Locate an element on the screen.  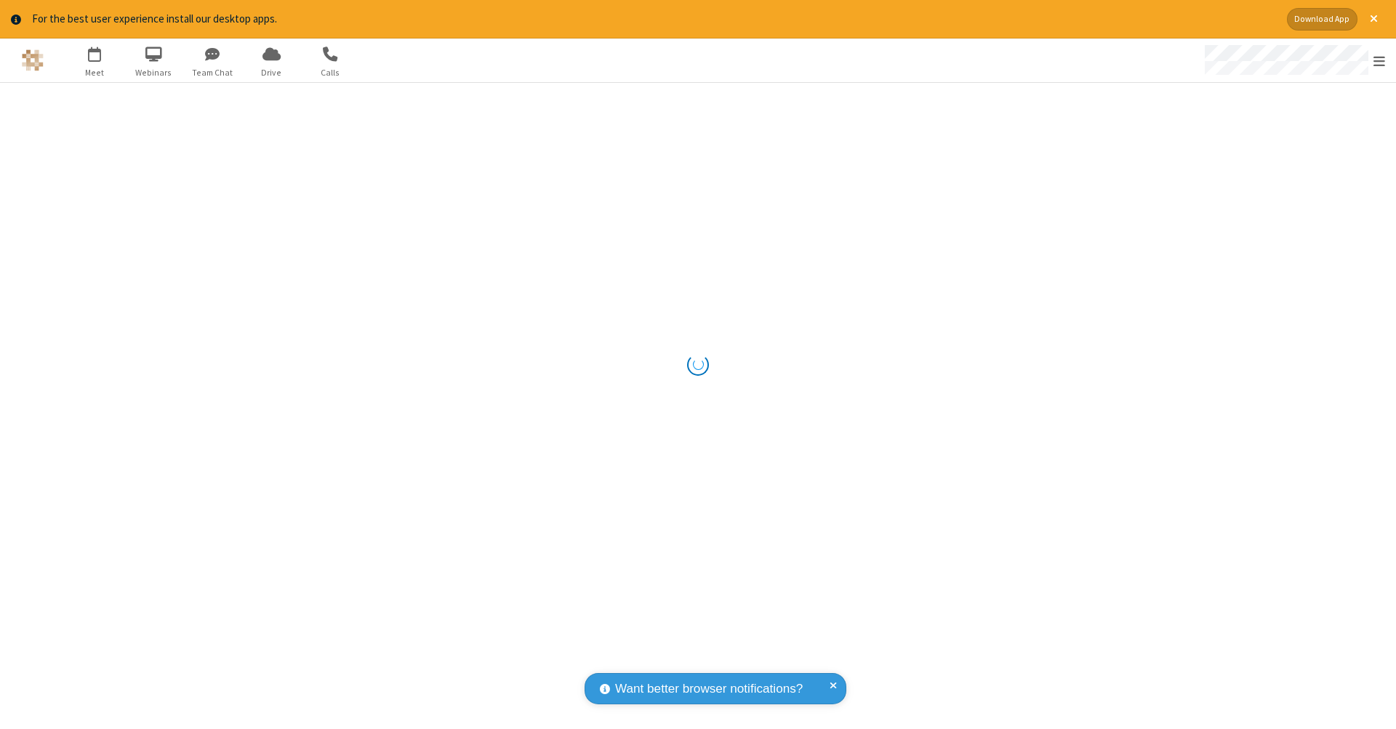
span: Meet is located at coordinates (95, 73).